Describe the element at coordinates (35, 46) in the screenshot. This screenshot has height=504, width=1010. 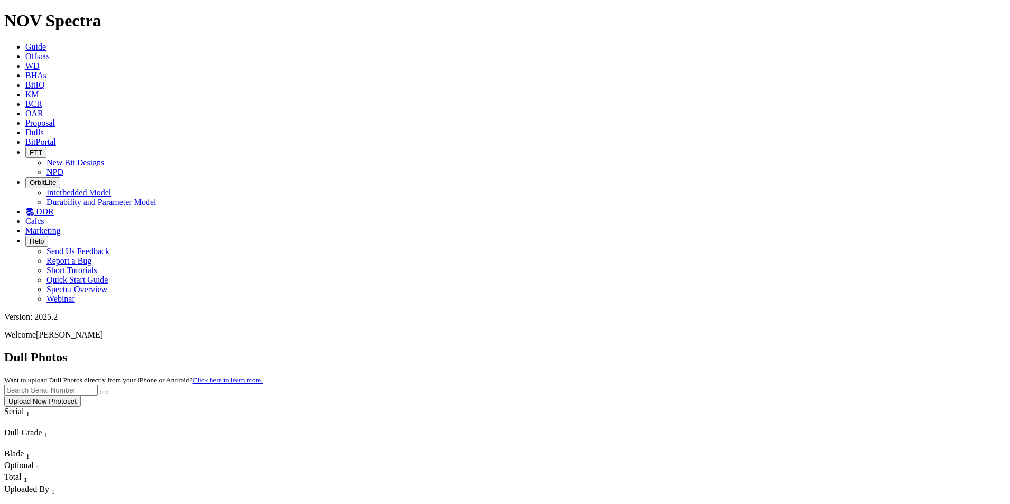
I see `span: Guide` at that location.